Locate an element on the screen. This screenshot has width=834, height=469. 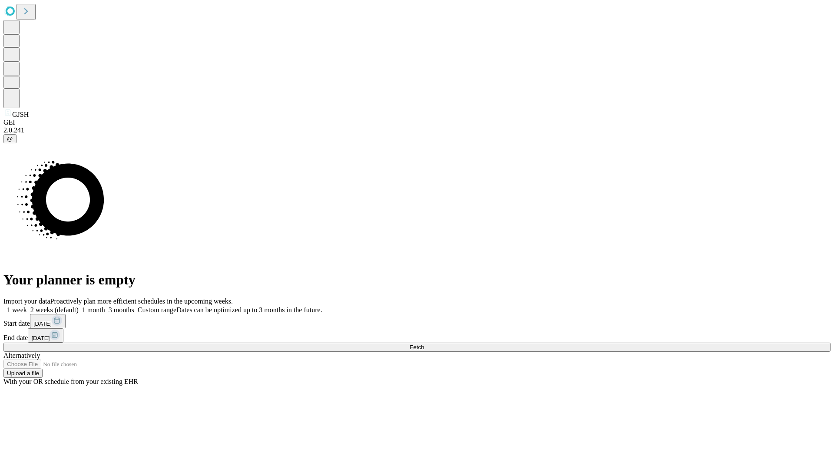
div: Start date is located at coordinates (417, 321).